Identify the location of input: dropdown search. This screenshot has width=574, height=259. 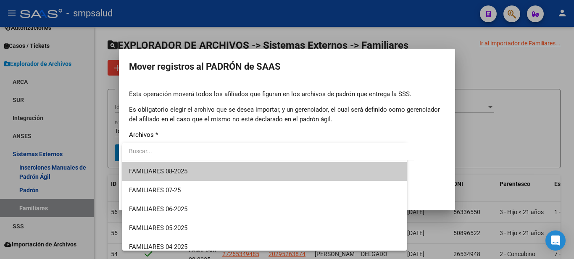
(268, 151).